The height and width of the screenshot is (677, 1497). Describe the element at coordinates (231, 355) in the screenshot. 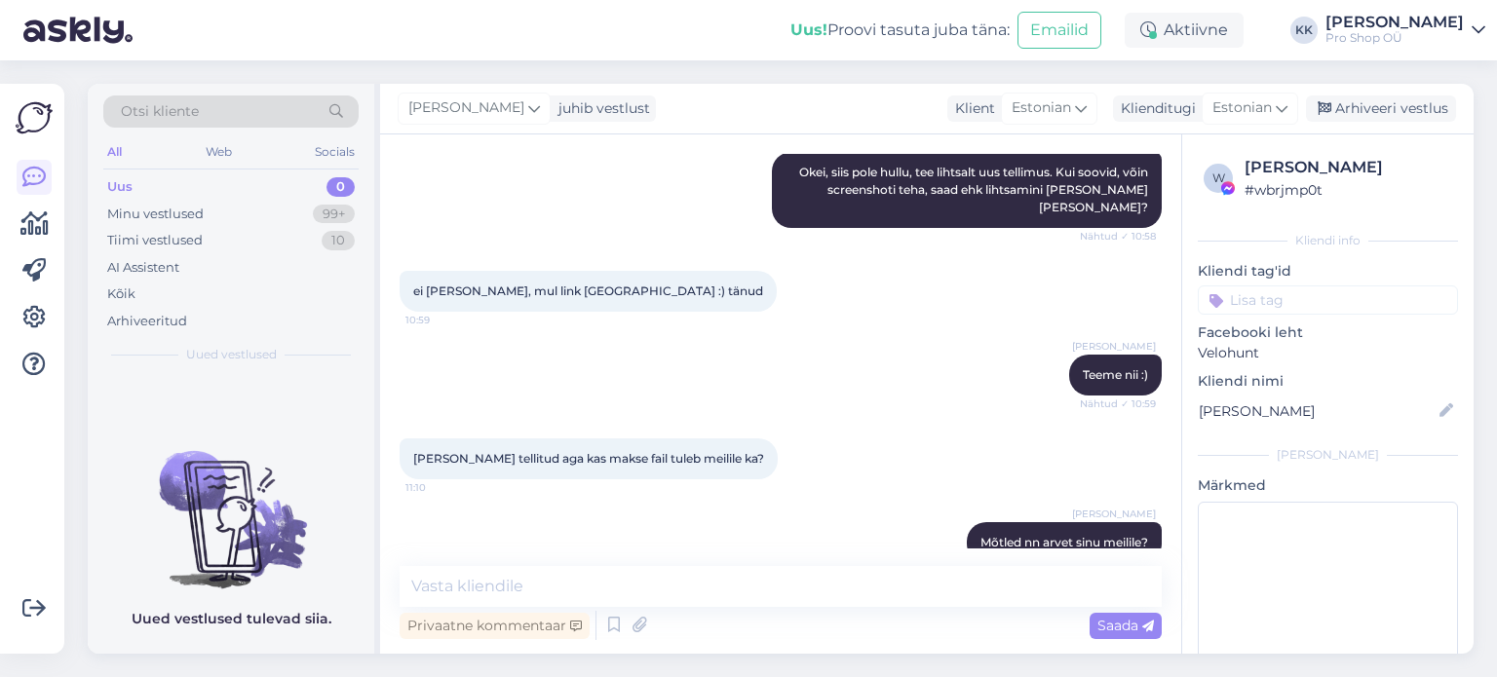

I see `span: Uued vestlused` at that location.